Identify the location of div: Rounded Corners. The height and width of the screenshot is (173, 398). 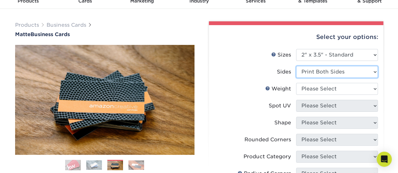
(268, 140).